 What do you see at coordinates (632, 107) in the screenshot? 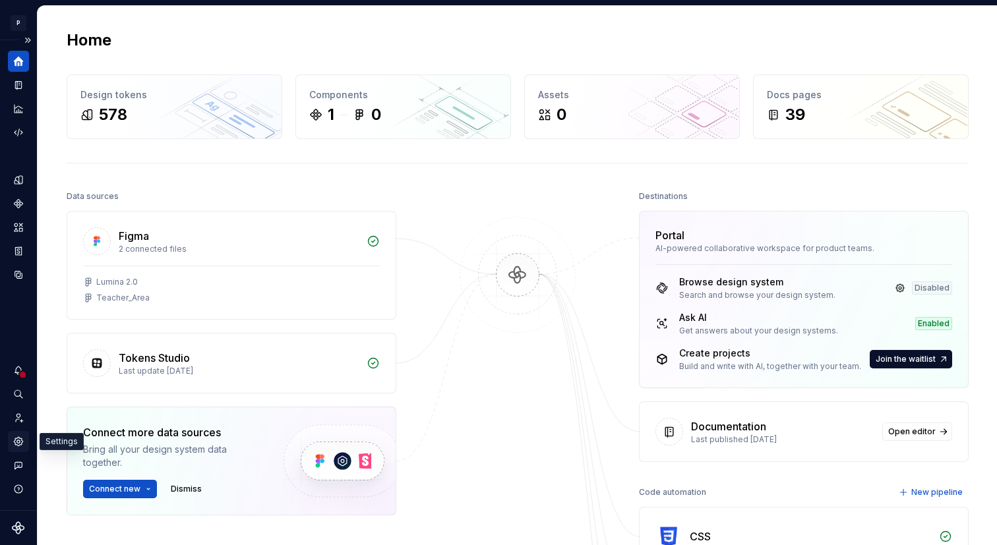
I see `a: Assets0` at bounding box center [632, 107].